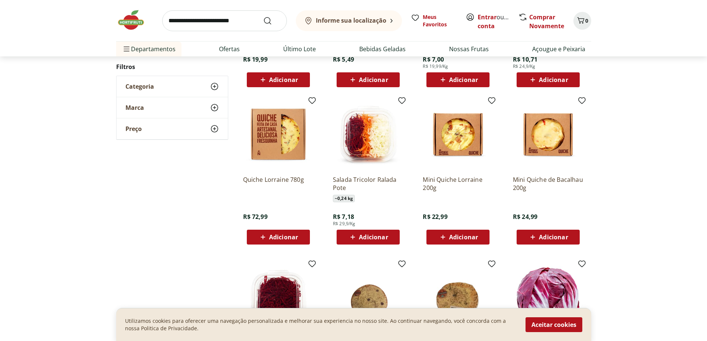 The image size is (707, 341). Describe the element at coordinates (279, 134) in the screenshot. I see `img: Quiche Lorraine 780g` at that location.